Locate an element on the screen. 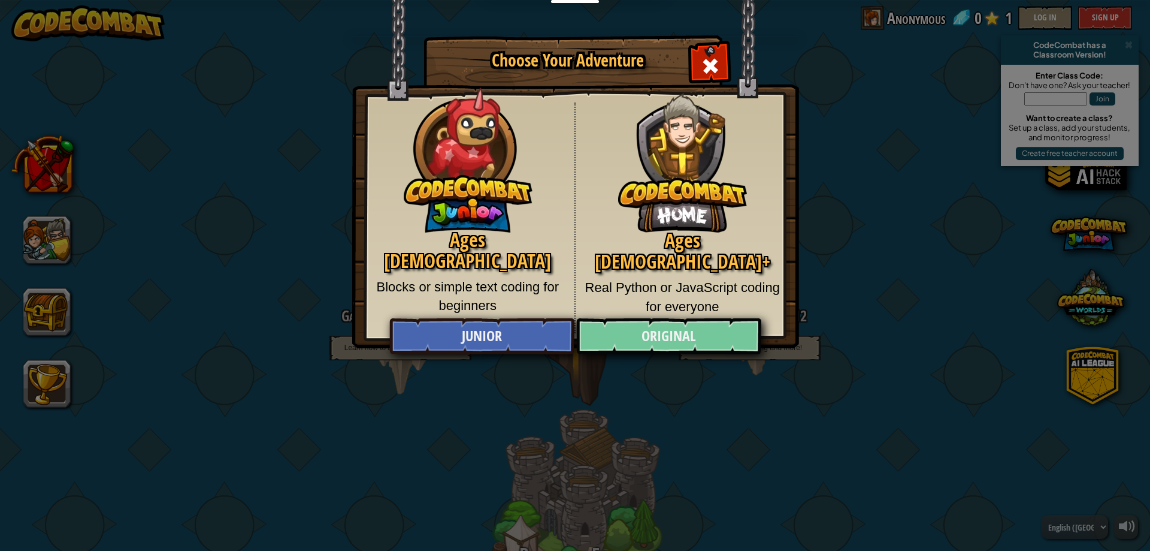 The height and width of the screenshot is (551, 1150). img: CodeCombat Original hero character is located at coordinates (682, 153).